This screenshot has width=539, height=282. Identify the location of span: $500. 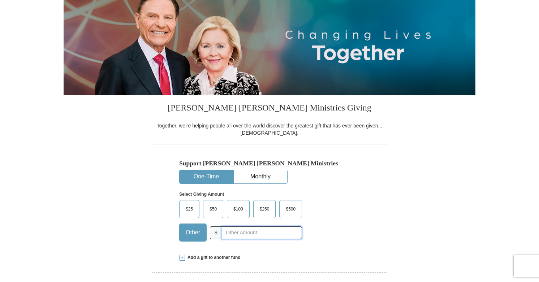
(290, 209).